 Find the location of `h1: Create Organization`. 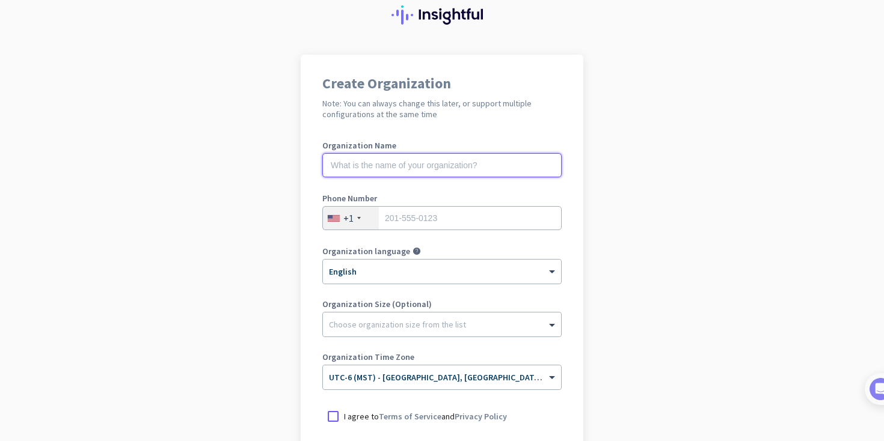

h1: Create Organization is located at coordinates (442, 84).